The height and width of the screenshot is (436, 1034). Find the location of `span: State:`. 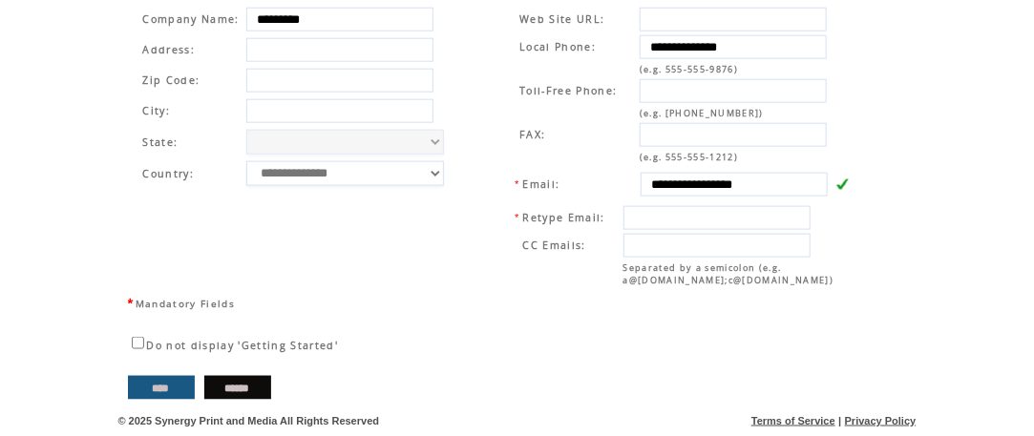

span: State: is located at coordinates (191, 142).